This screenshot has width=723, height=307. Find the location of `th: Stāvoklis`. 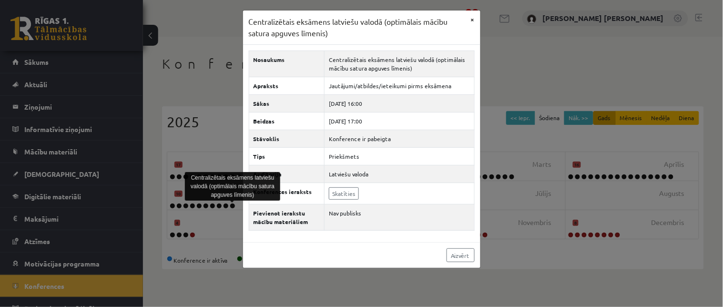

th: Stāvoklis is located at coordinates (286, 139).